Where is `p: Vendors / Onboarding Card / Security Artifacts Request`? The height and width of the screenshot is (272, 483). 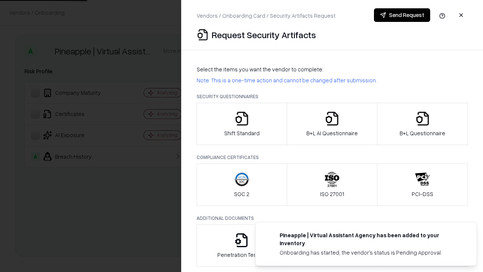
p: Vendors / Onboarding Card / Security Artifacts Request is located at coordinates (266, 15).